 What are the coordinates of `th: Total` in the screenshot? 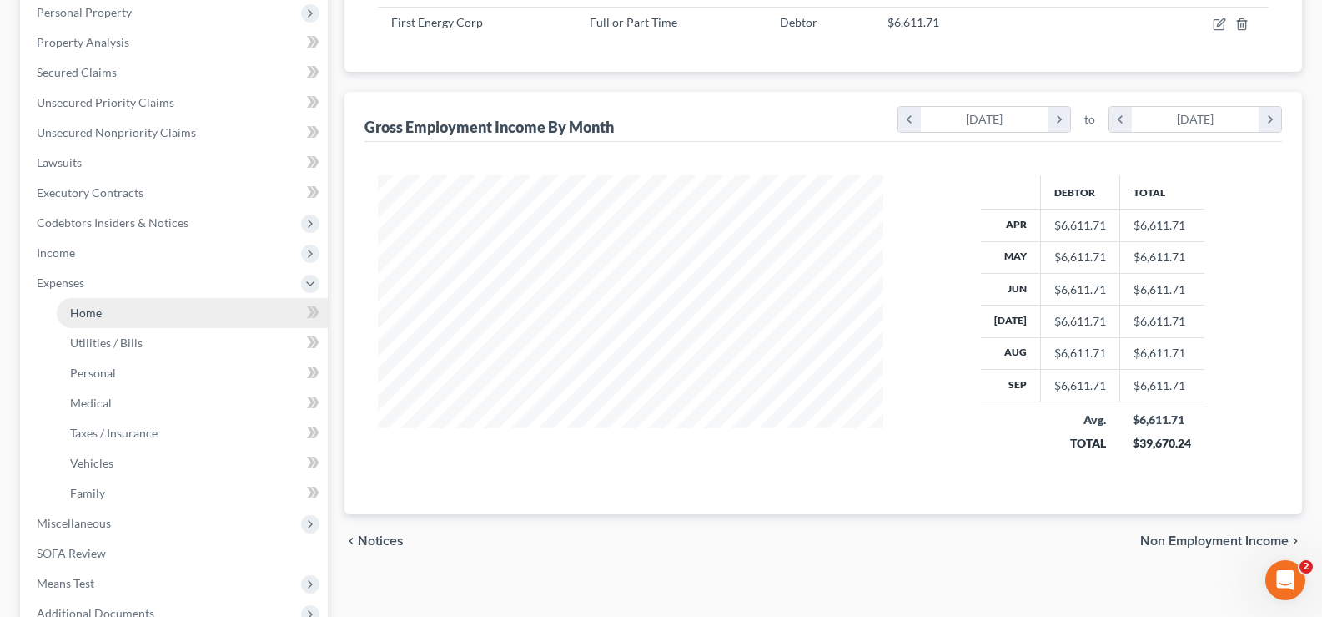 It's located at (1162, 192).